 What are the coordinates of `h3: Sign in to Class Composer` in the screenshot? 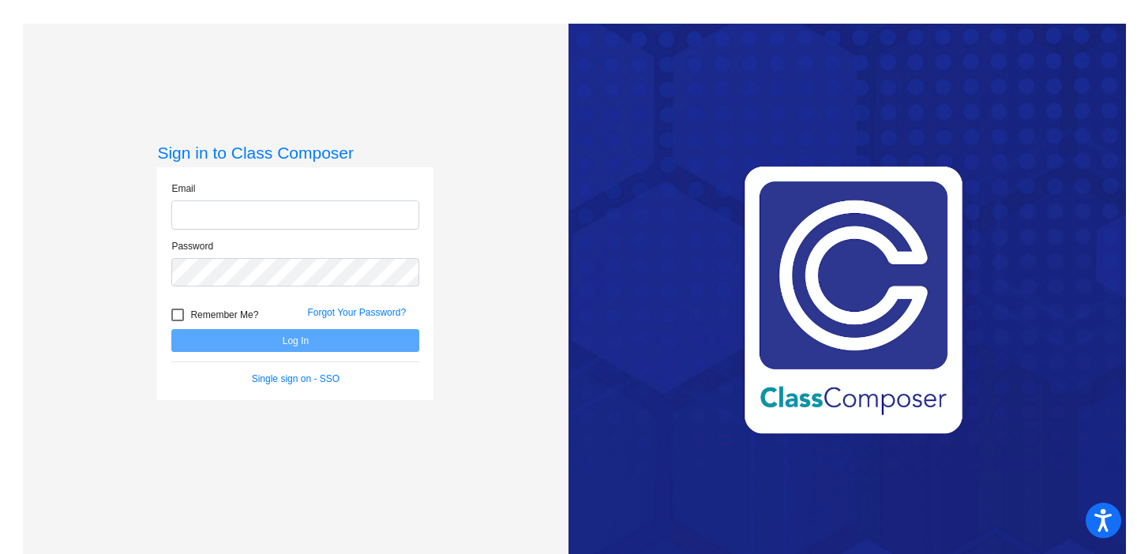 It's located at (295, 152).